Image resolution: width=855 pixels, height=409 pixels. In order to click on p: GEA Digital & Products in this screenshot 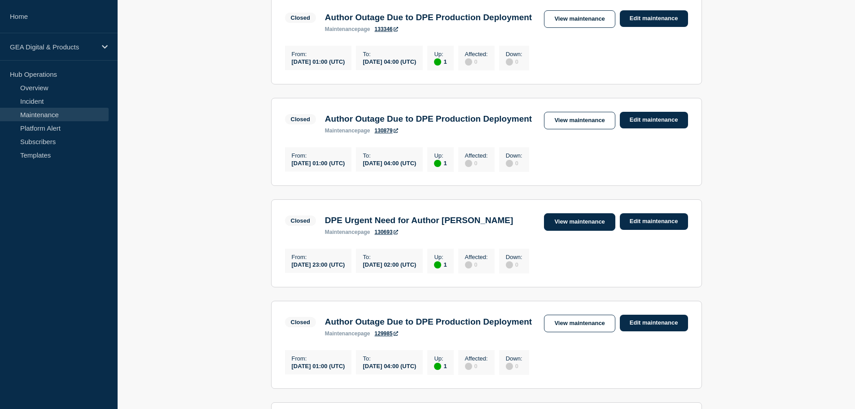, I will do `click(53, 47)`.